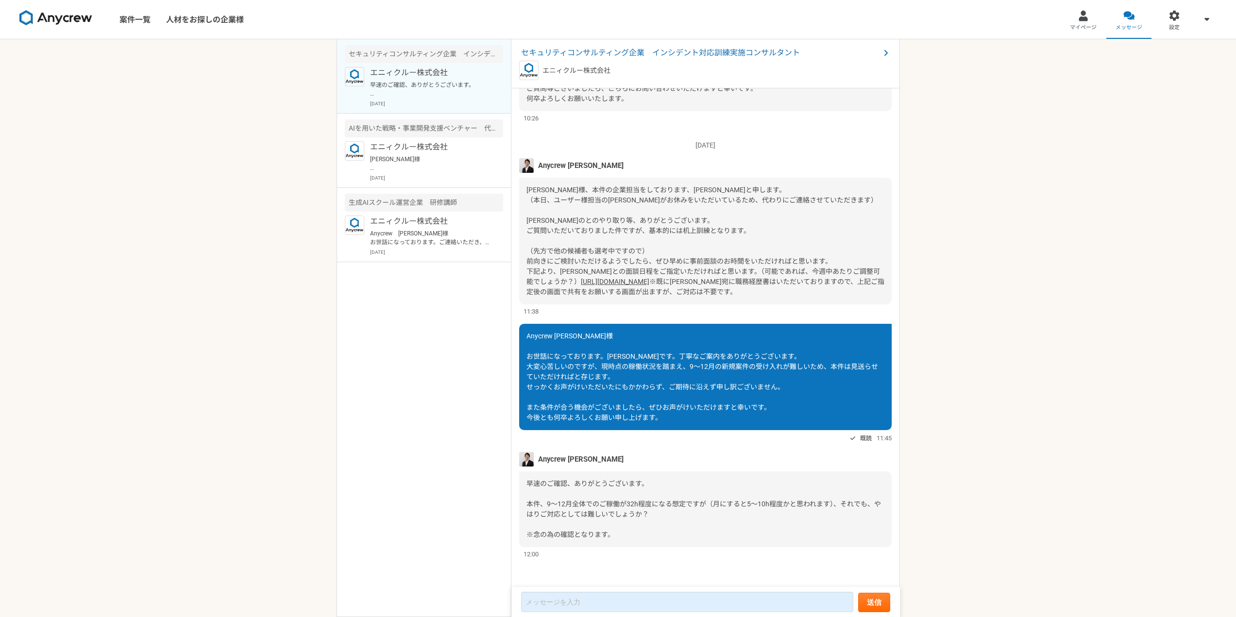 This screenshot has height=617, width=1236. What do you see at coordinates (866, 438) in the screenshot?
I see `span: 既読` at bounding box center [866, 438].